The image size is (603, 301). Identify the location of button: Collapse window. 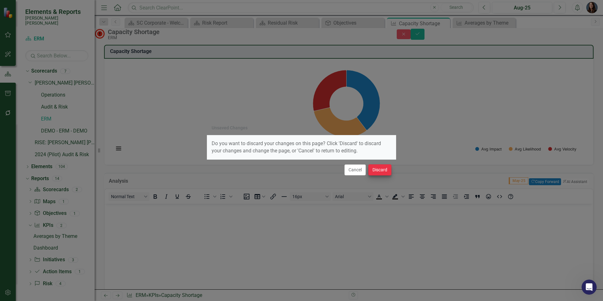
(196, 9).